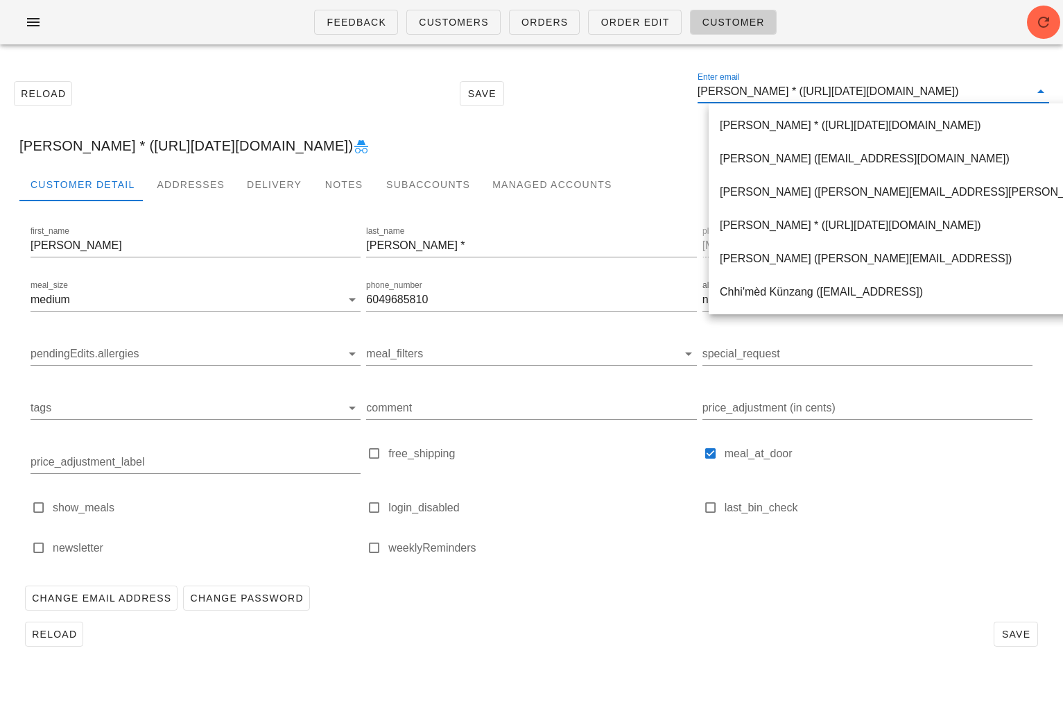 The height and width of the screenshot is (723, 1063). I want to click on span: Order Edit, so click(634, 22).